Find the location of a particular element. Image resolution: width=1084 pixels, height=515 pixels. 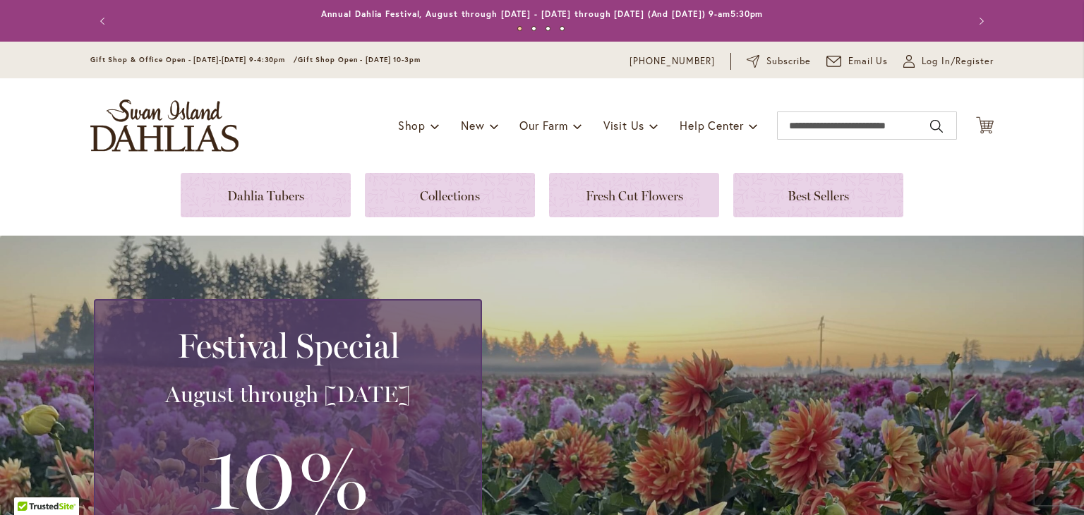

span: Log In/Register is located at coordinates (958, 61).